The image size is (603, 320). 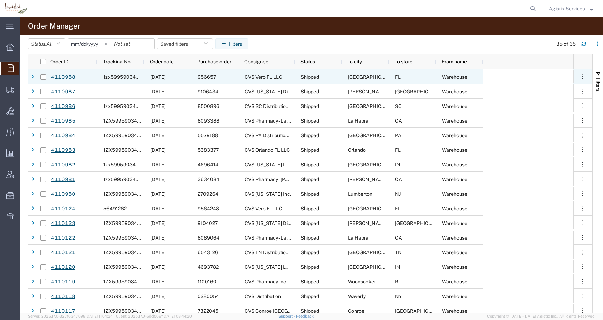 What do you see at coordinates (185, 44) in the screenshot?
I see `button: Saved filters` at bounding box center [185, 44].